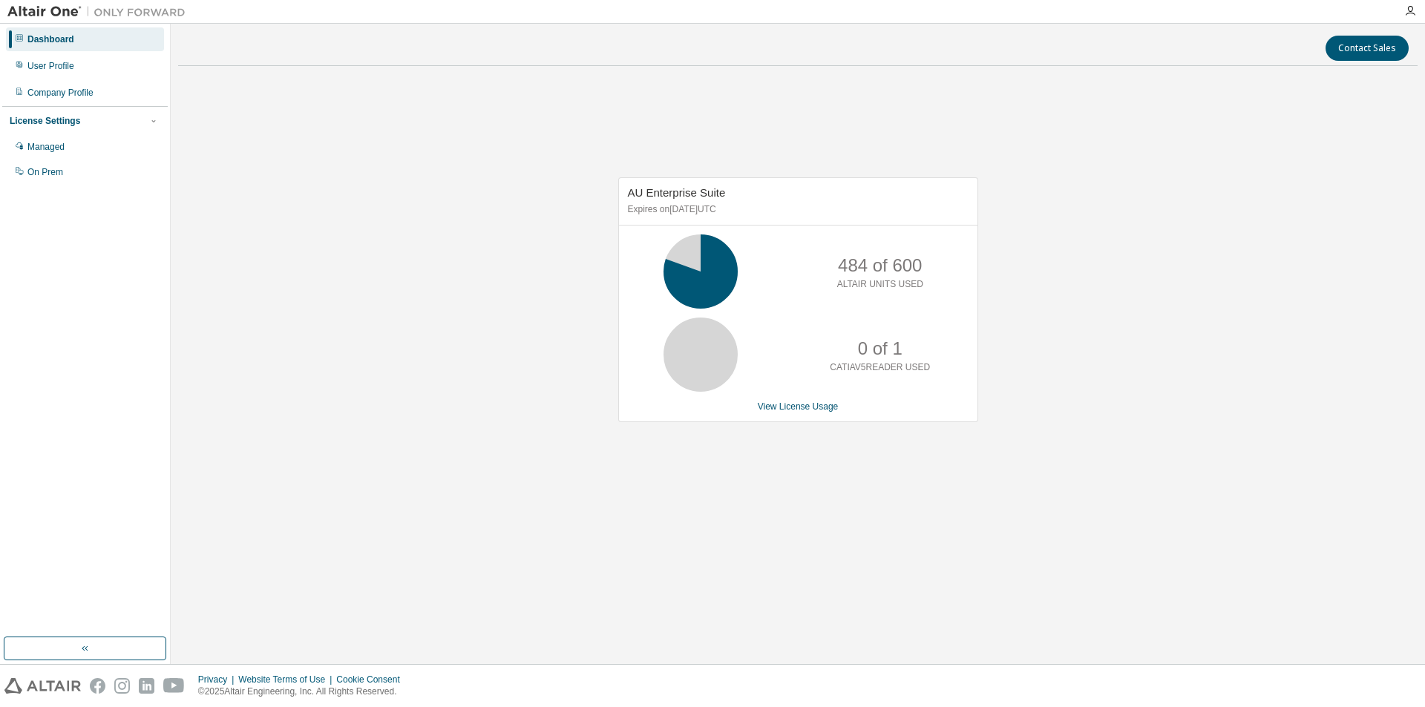  I want to click on div: Dashboard, so click(50, 39).